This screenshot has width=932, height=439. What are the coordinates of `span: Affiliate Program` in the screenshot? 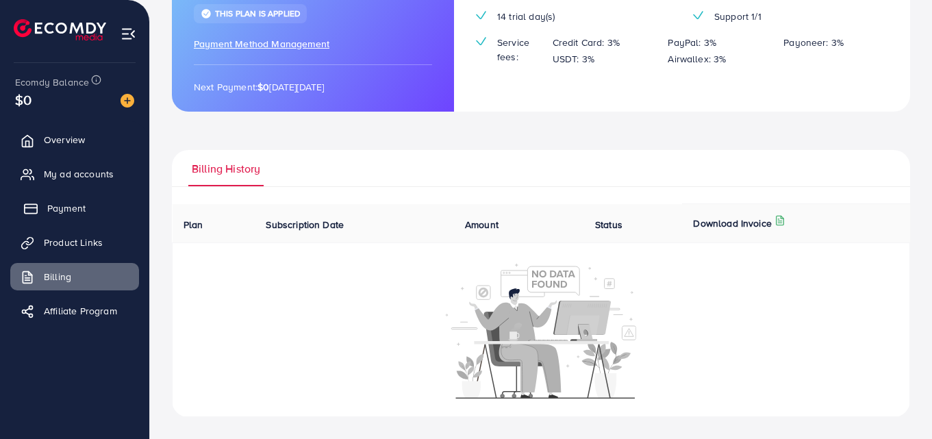 It's located at (80, 311).